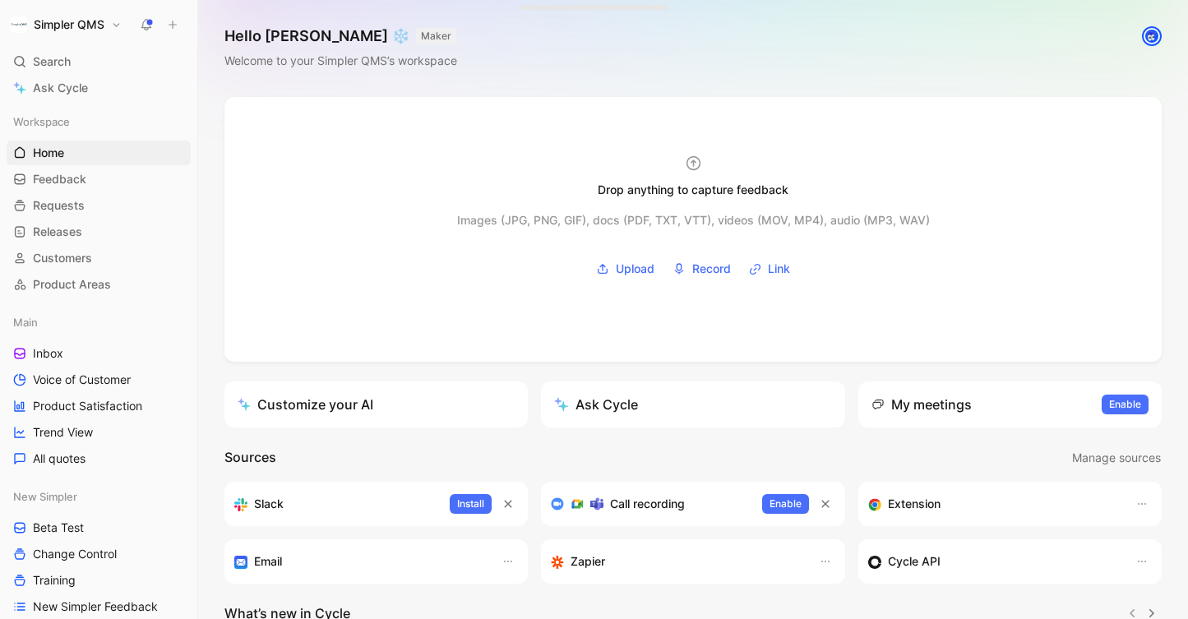 The image size is (1188, 619). Describe the element at coordinates (1152, 36) in the screenshot. I see `img: avatar` at that location.